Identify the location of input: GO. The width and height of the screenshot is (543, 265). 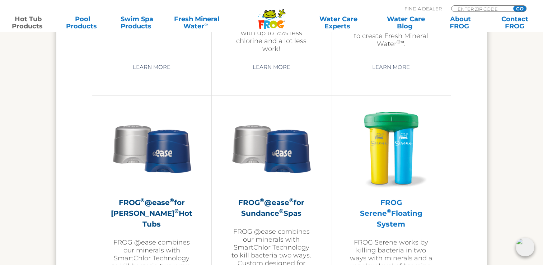
(519, 9).